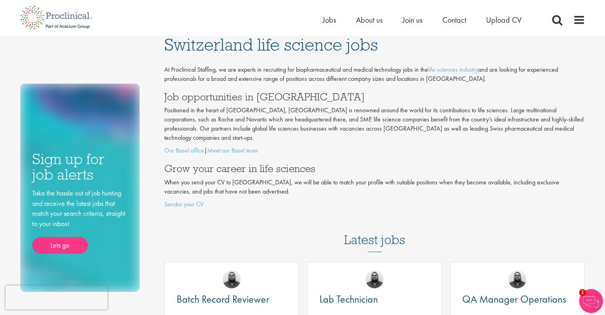 The image size is (605, 315). Describe the element at coordinates (454, 20) in the screenshot. I see `a: Contact` at that location.